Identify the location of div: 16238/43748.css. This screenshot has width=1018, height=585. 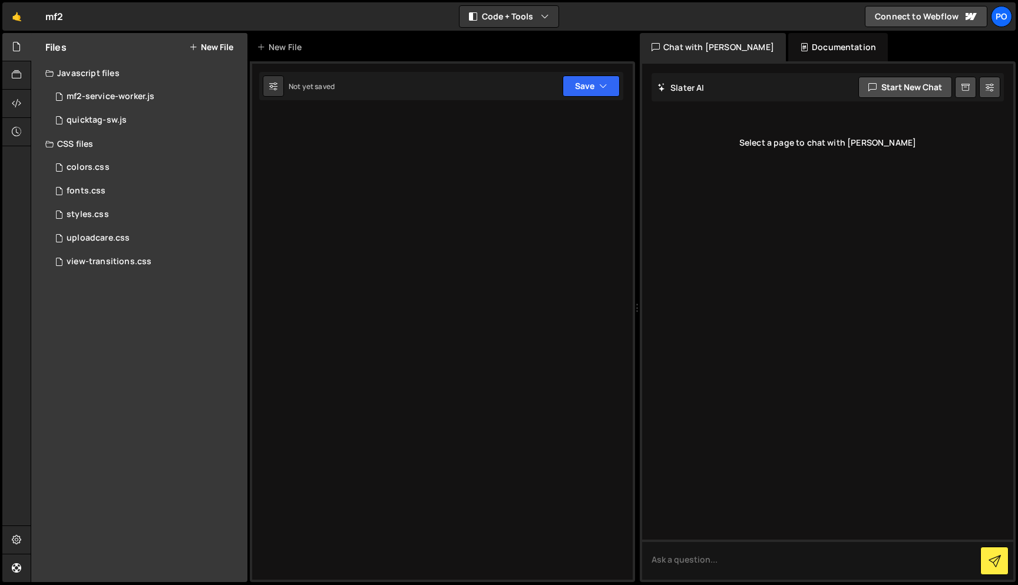
(146, 214).